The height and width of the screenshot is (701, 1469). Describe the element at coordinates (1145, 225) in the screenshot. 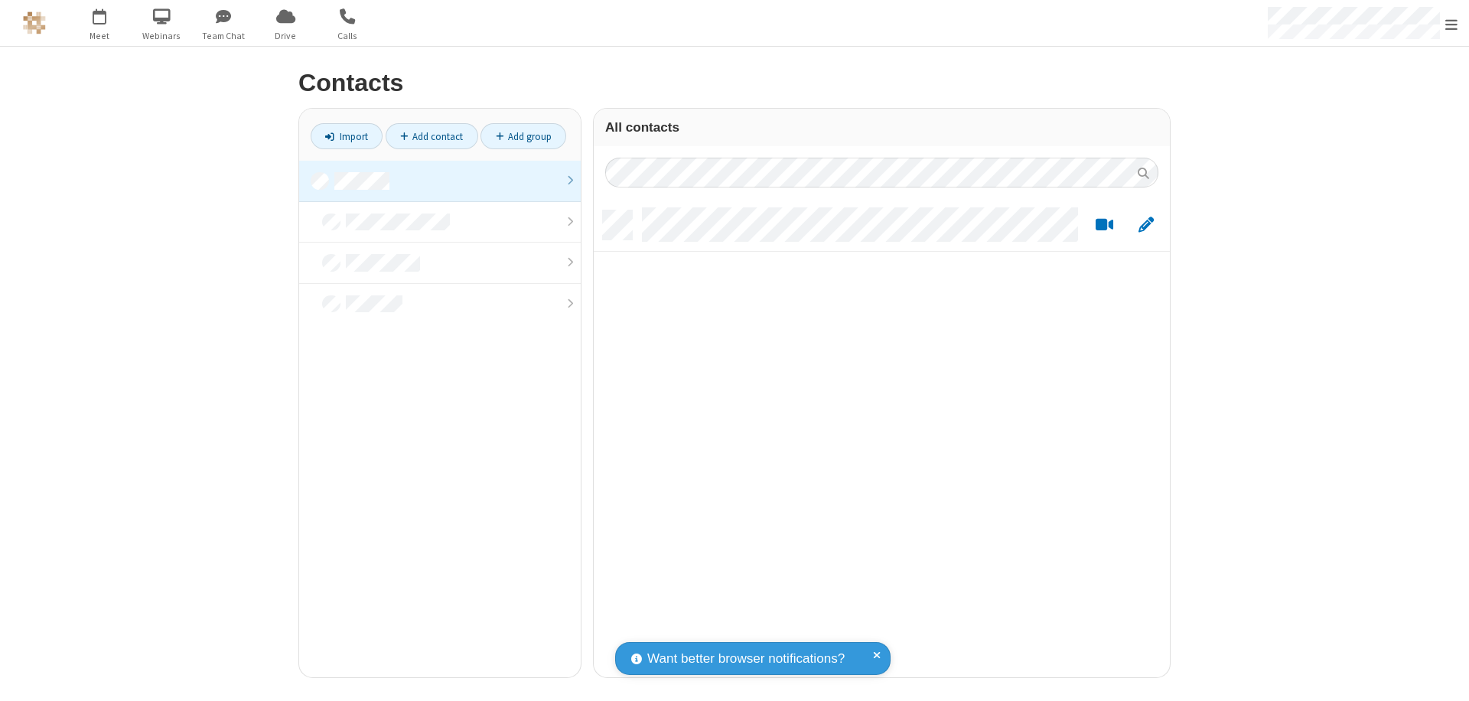

I see `button: Edit` at that location.